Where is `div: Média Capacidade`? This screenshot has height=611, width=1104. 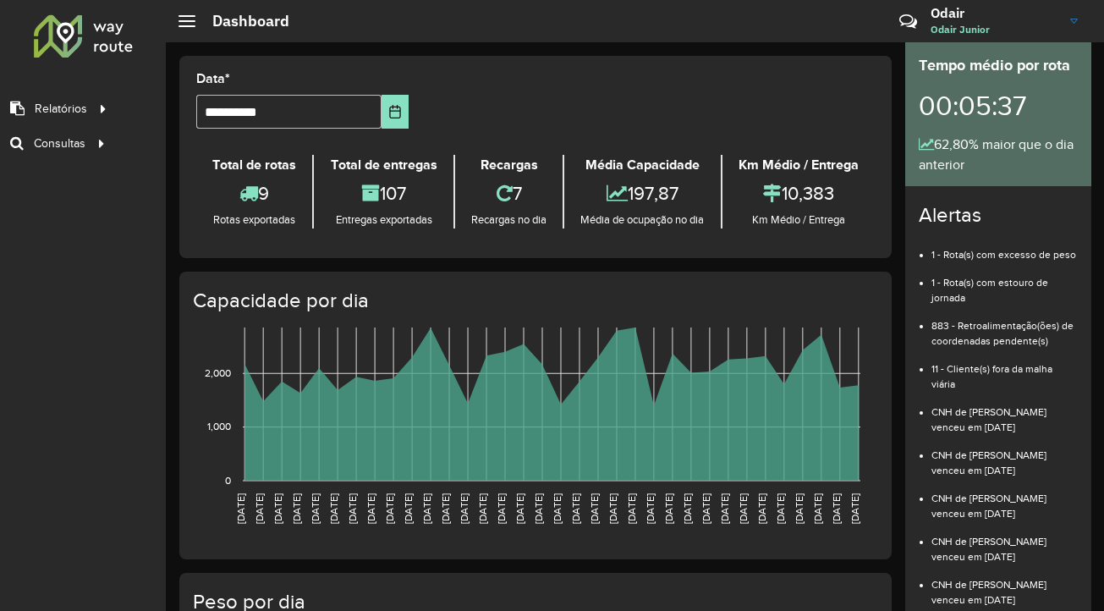
div: Média Capacidade is located at coordinates (642, 165).